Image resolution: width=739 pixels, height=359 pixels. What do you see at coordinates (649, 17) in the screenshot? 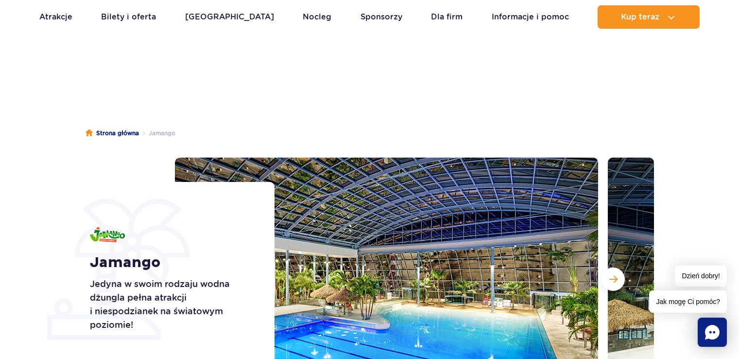
I see `button: Kup teraz` at bounding box center [649, 17].